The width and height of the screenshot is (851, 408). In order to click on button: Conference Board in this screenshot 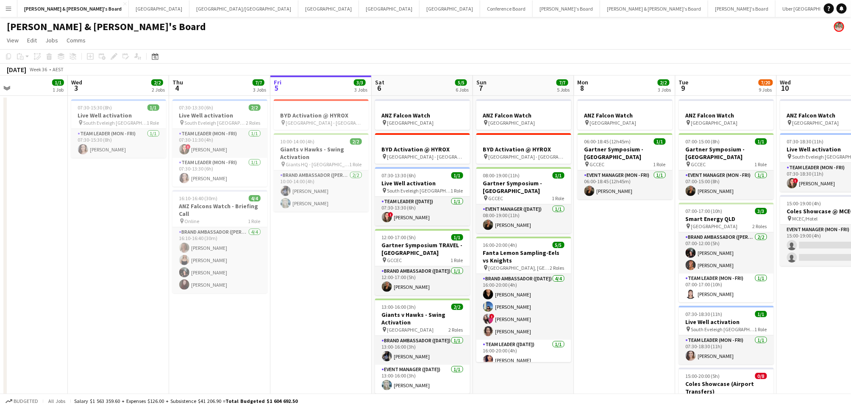, I will do `click(506, 8)`.